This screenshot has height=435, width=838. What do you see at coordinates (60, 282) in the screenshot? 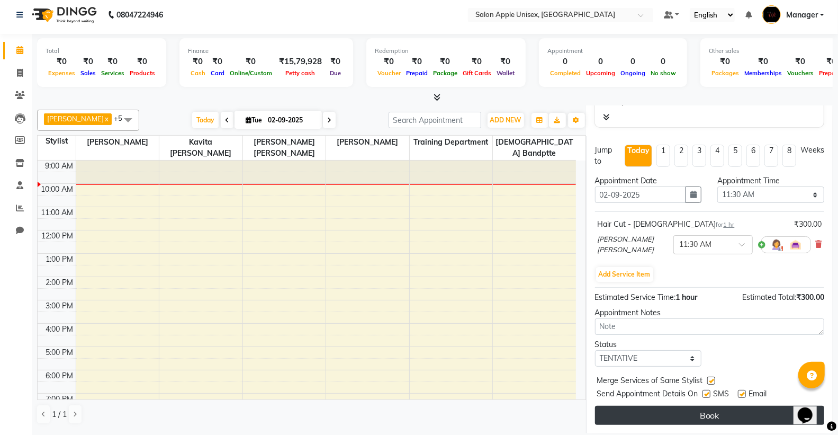
I see `div: 2:00 PM` at bounding box center [60, 282].